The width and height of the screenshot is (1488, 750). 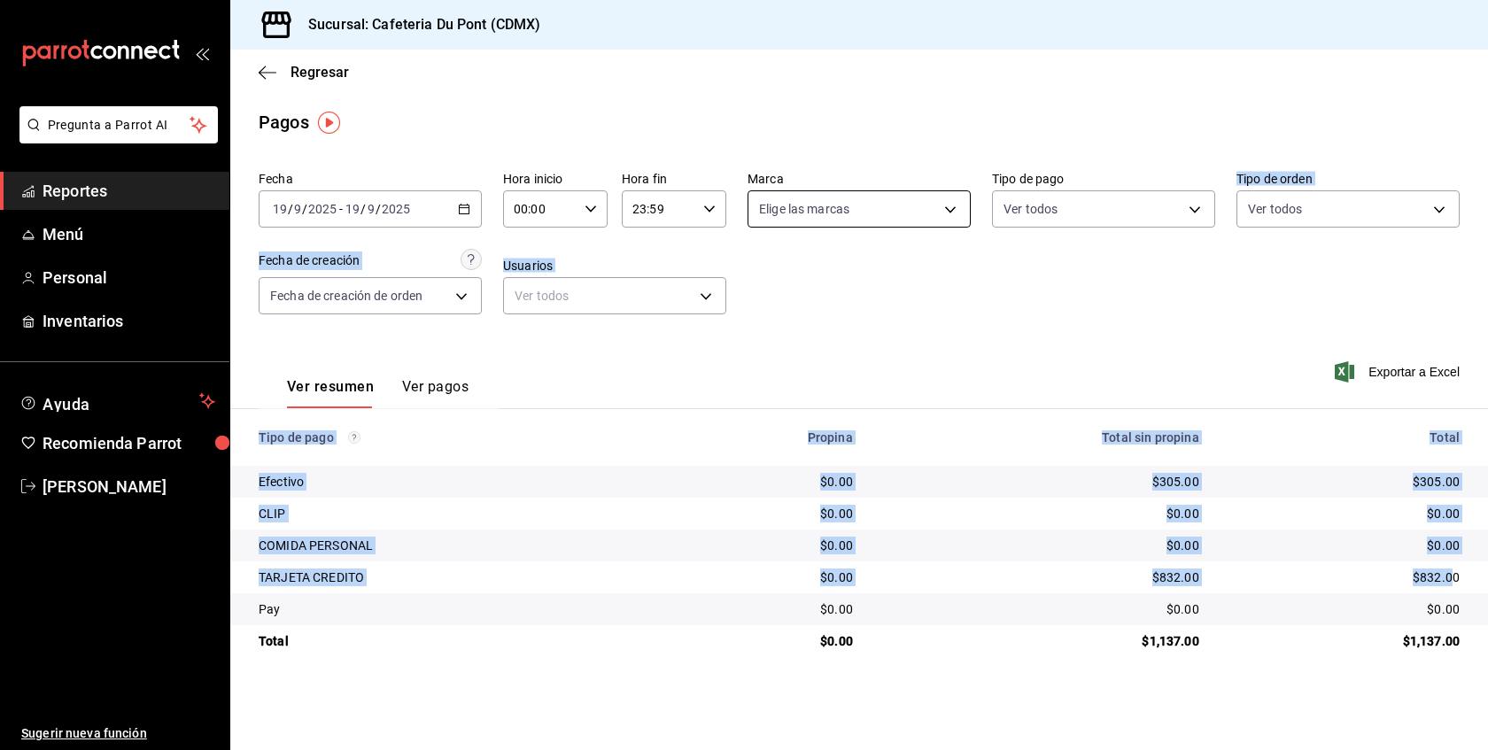 What do you see at coordinates (1398, 372) in the screenshot?
I see `span: Exportar a Excel` at bounding box center [1398, 372].